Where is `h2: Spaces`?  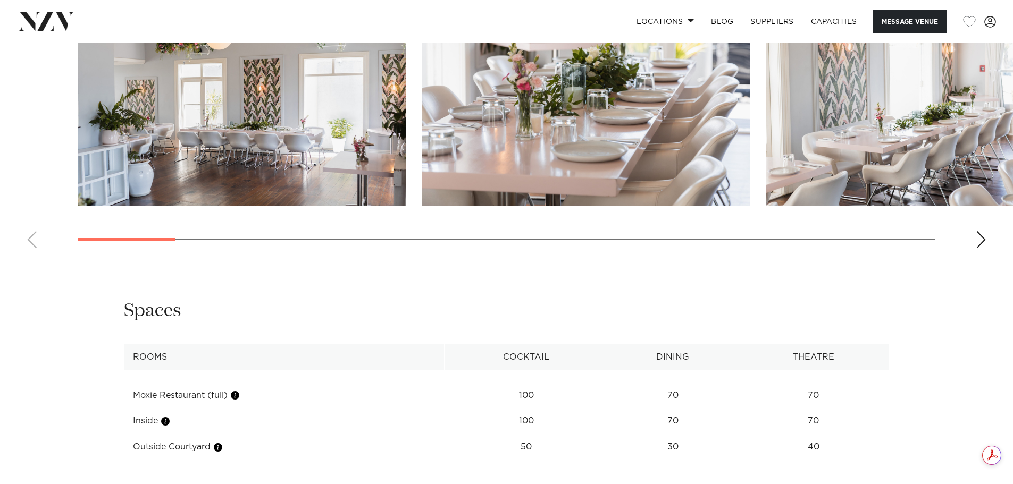
h2: Spaces is located at coordinates (153, 311).